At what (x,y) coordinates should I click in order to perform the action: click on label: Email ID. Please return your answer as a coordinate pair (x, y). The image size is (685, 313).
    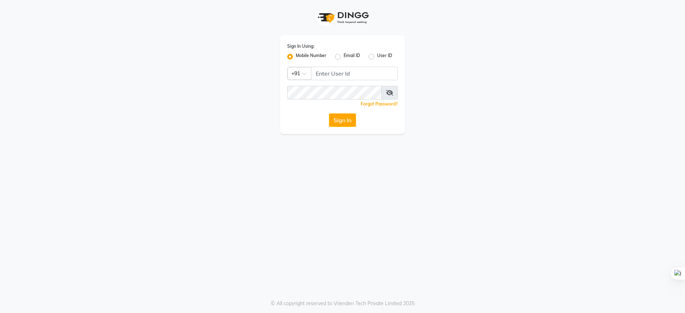
    Looking at the image, I should click on (352, 57).